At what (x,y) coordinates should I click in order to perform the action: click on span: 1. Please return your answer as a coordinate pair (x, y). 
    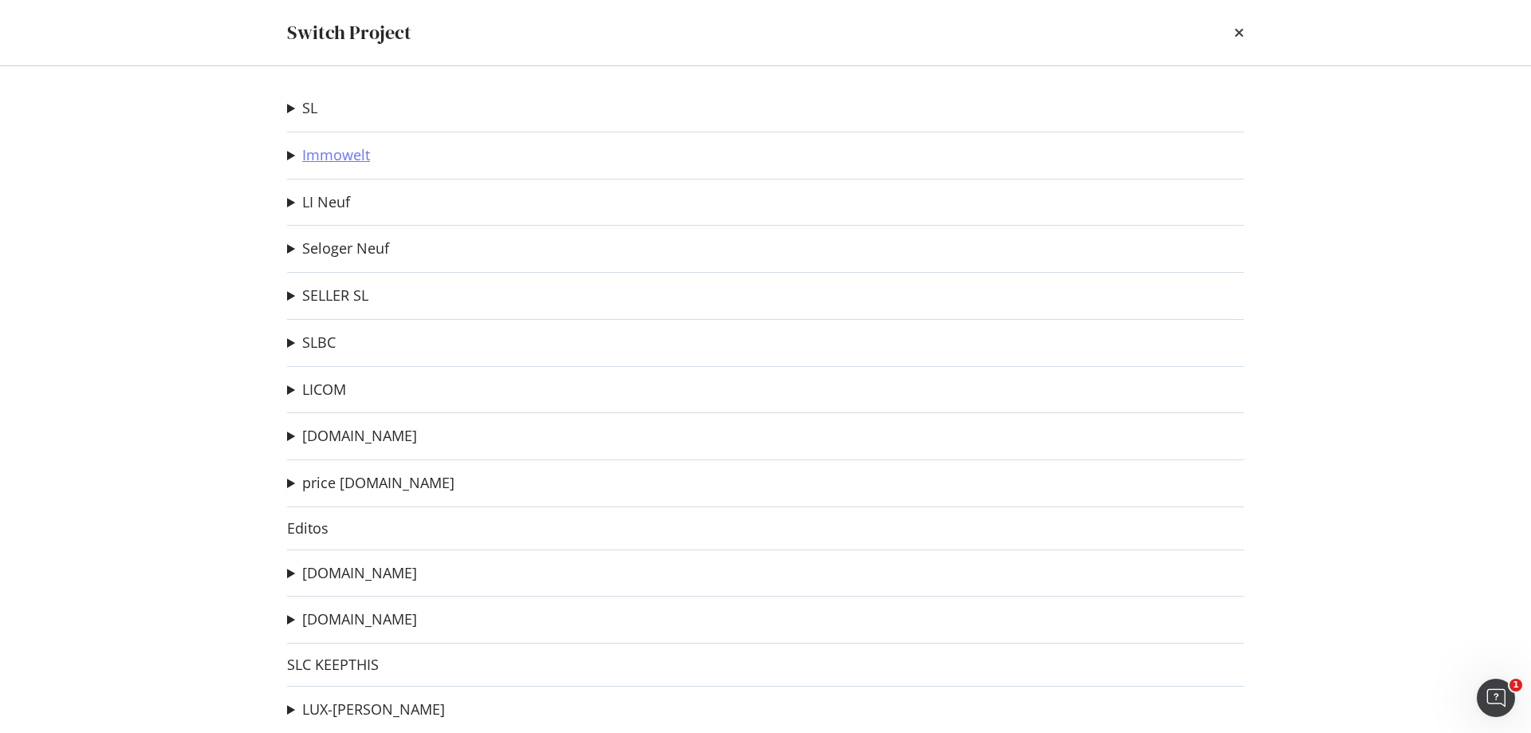
    Looking at the image, I should click on (1516, 685).